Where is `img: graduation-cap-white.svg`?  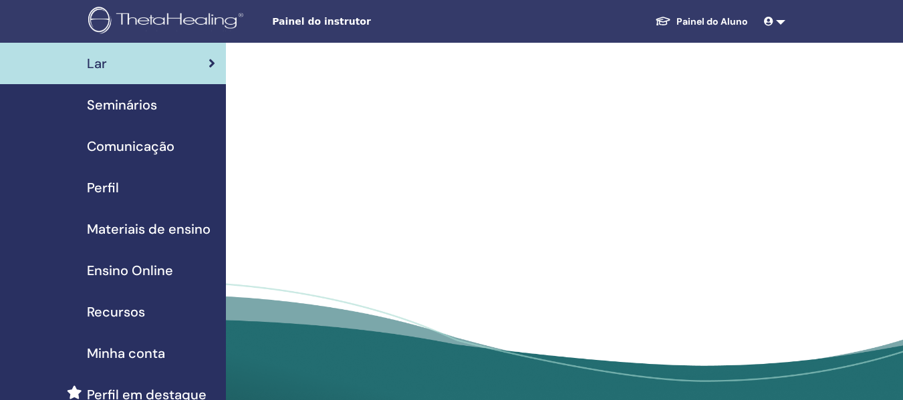
img: graduation-cap-white.svg is located at coordinates (663, 21).